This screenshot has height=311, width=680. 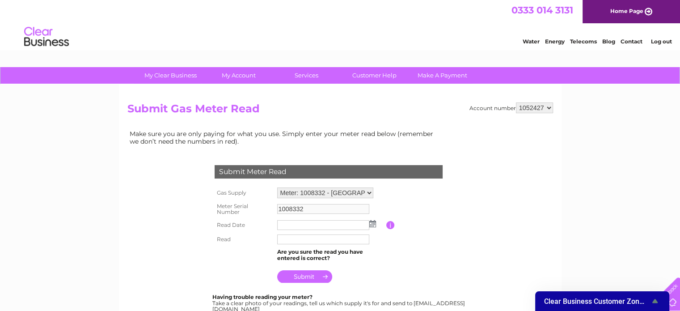 I want to click on a: My Account, so click(x=238, y=75).